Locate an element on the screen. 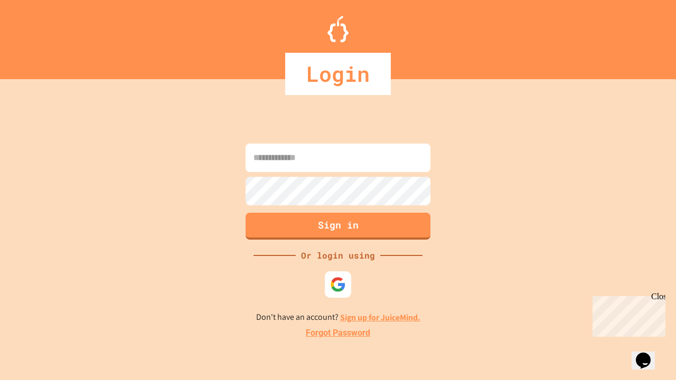 The width and height of the screenshot is (676, 380). div: Chat with us now!Close is located at coordinates (39, 35).